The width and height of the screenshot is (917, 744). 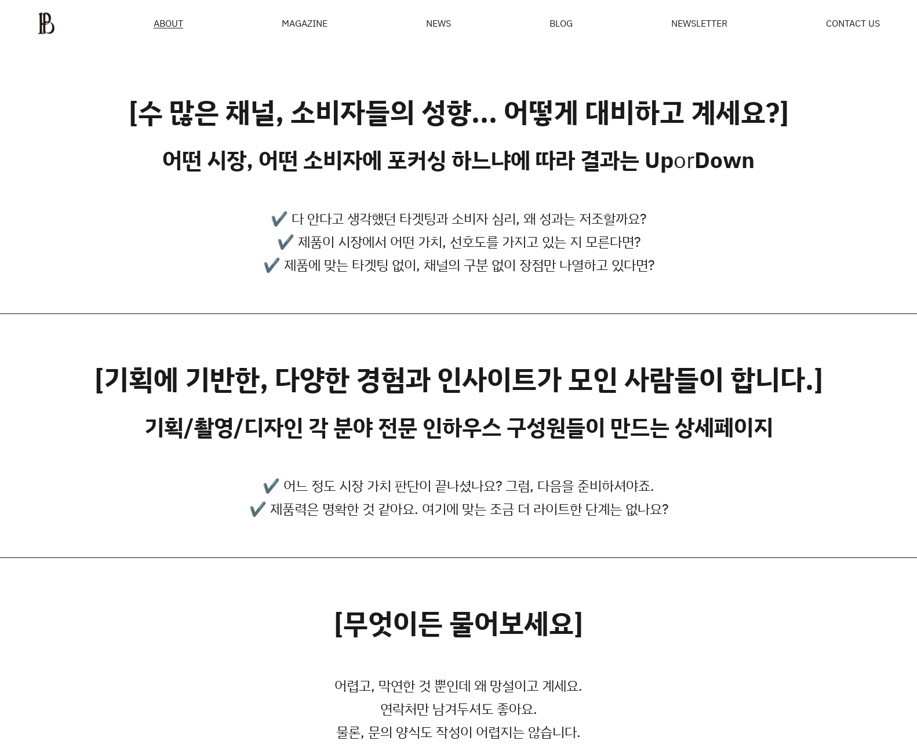 I want to click on span: ABOUT, so click(x=168, y=23).